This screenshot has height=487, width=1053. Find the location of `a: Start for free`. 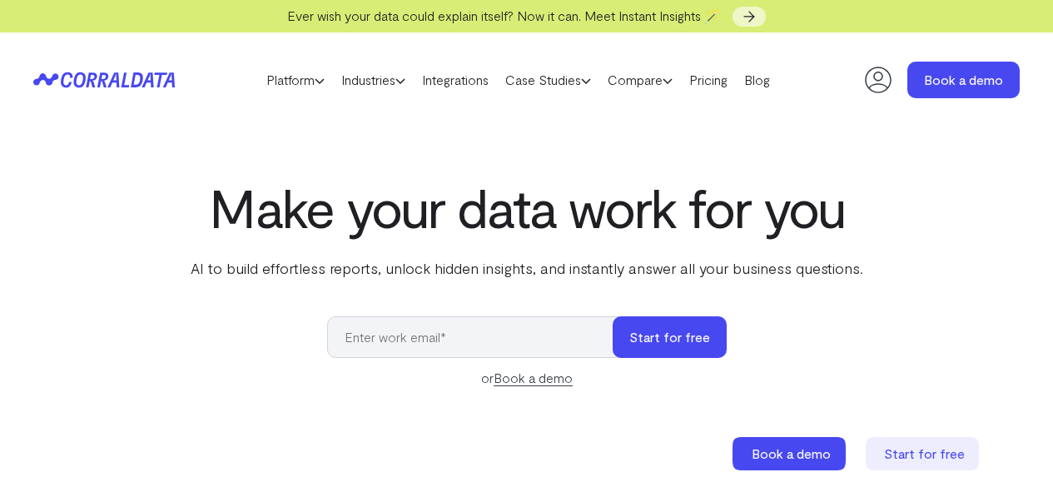

a: Start for free is located at coordinates (924, 454).